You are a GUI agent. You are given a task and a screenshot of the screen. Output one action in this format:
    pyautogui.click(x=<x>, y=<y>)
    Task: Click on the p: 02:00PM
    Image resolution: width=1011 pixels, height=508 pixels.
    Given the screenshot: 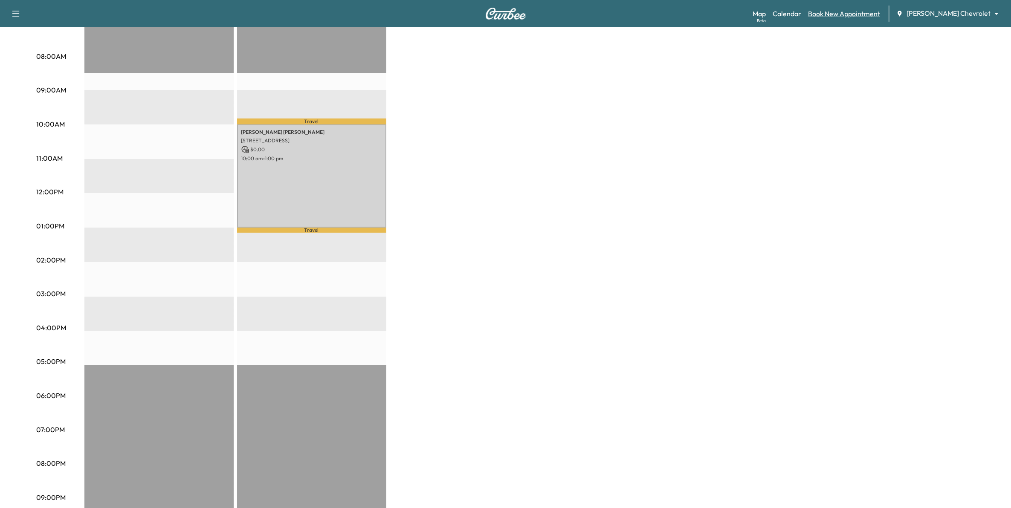 What is the action you would take?
    pyautogui.click(x=51, y=260)
    